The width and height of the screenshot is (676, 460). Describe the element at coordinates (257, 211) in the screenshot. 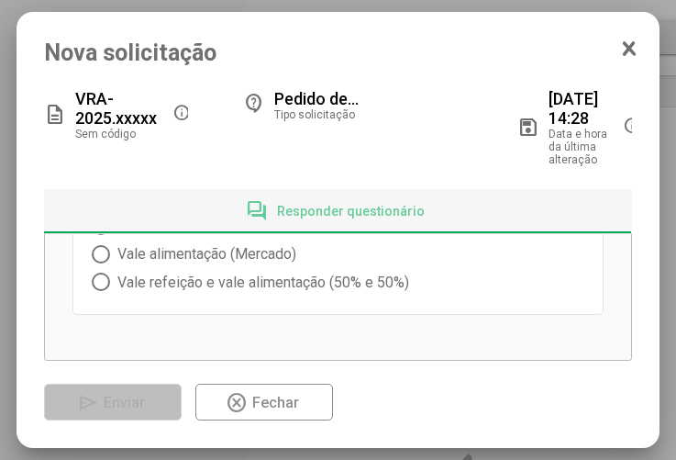

I see `mat-icon: forum` at that location.